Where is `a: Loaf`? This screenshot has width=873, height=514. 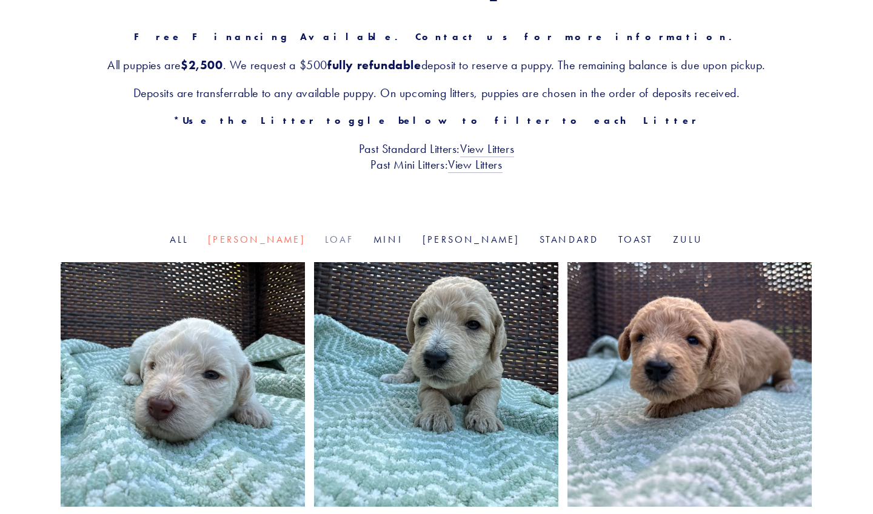 a: Loaf is located at coordinates (340, 239).